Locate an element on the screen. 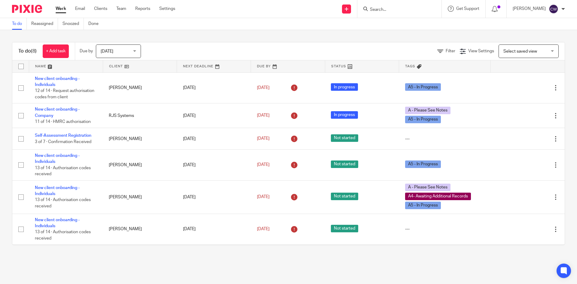 This screenshot has height=284, width=577. a: New client onboarding - Company is located at coordinates (57, 112).